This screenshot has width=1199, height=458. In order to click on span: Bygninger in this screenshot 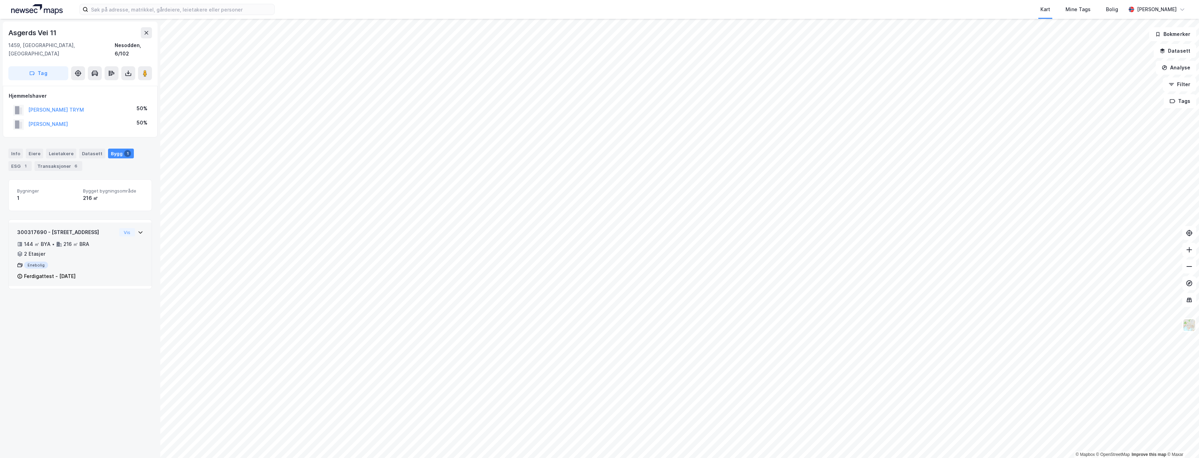, I will do `click(47, 191)`.